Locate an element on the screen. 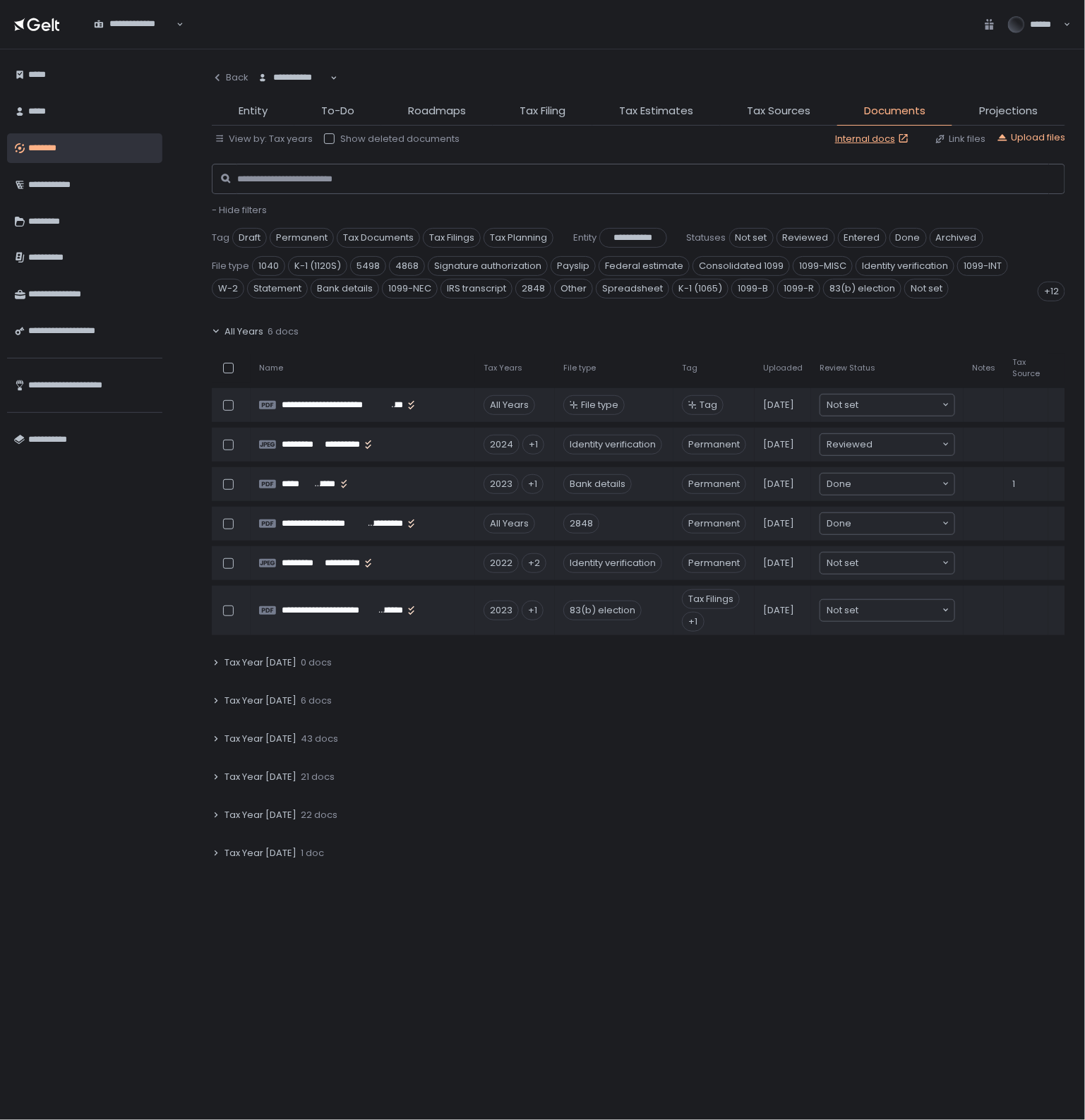 This screenshot has width=1085, height=1120. div: Upload files is located at coordinates (1030, 138).